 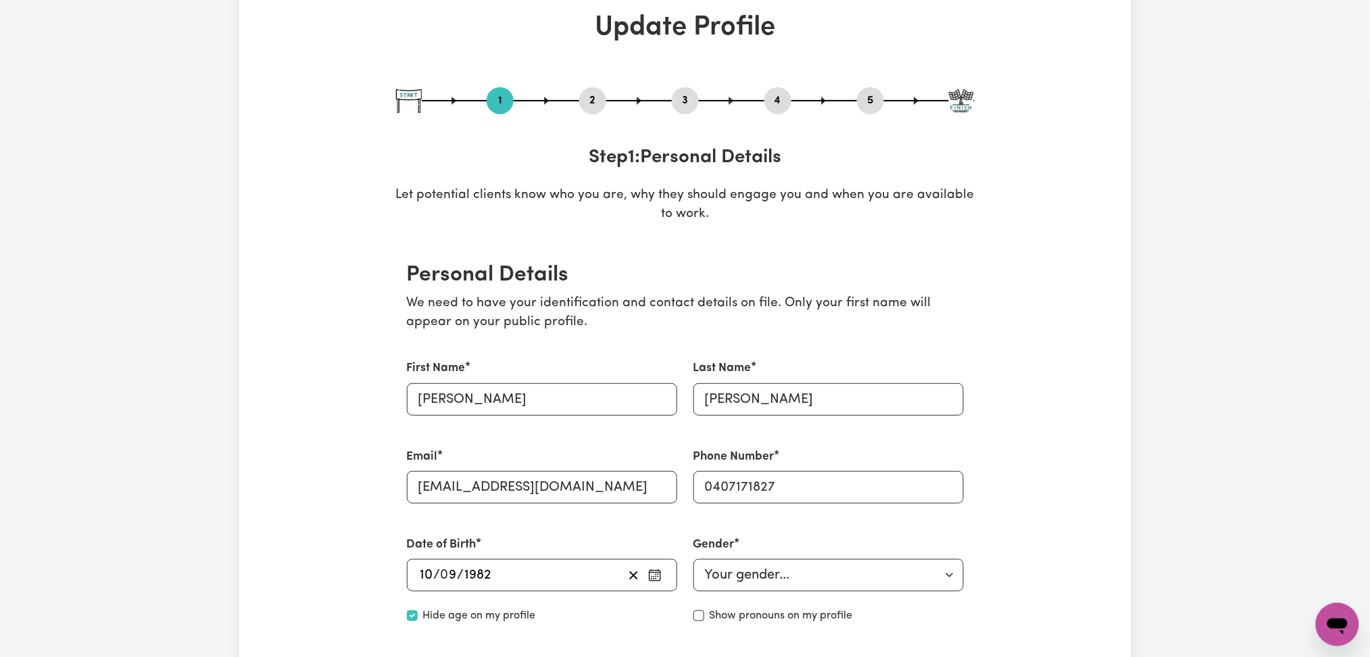 What do you see at coordinates (714, 545) in the screenshot?
I see `label: Gender` at bounding box center [714, 545].